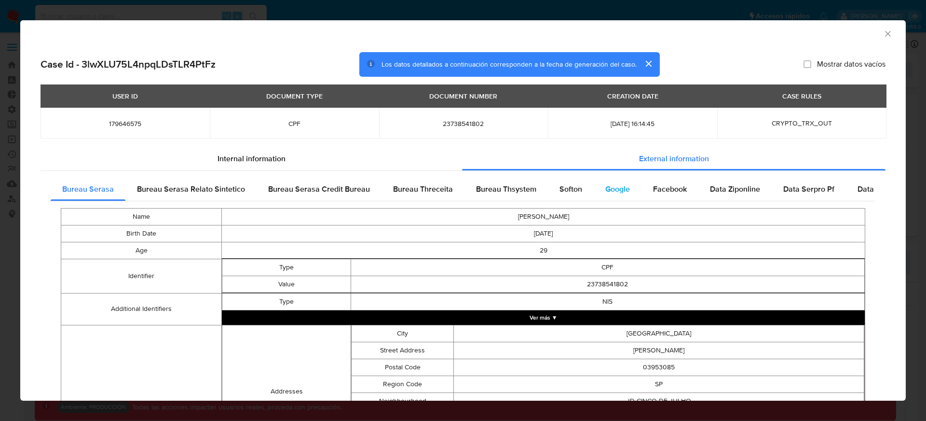  Describe the element at coordinates (125, 96) in the screenshot. I see `div: USER ID` at that location.